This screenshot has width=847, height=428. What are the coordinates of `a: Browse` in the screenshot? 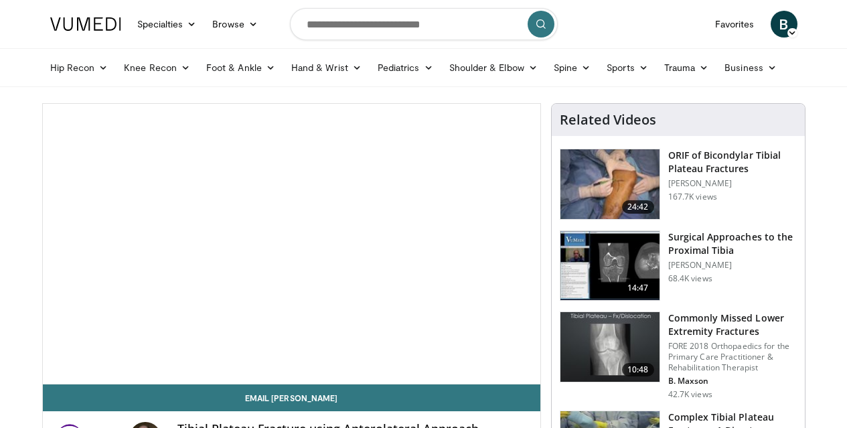 It's located at (235, 24).